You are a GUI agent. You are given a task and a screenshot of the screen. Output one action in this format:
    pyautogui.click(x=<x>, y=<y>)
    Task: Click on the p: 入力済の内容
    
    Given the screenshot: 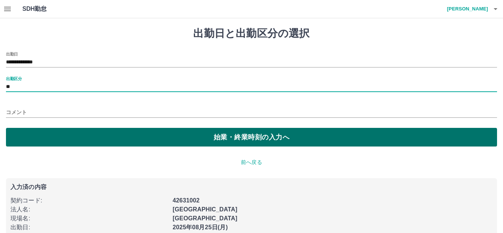 What is the action you would take?
    pyautogui.click(x=251, y=187)
    